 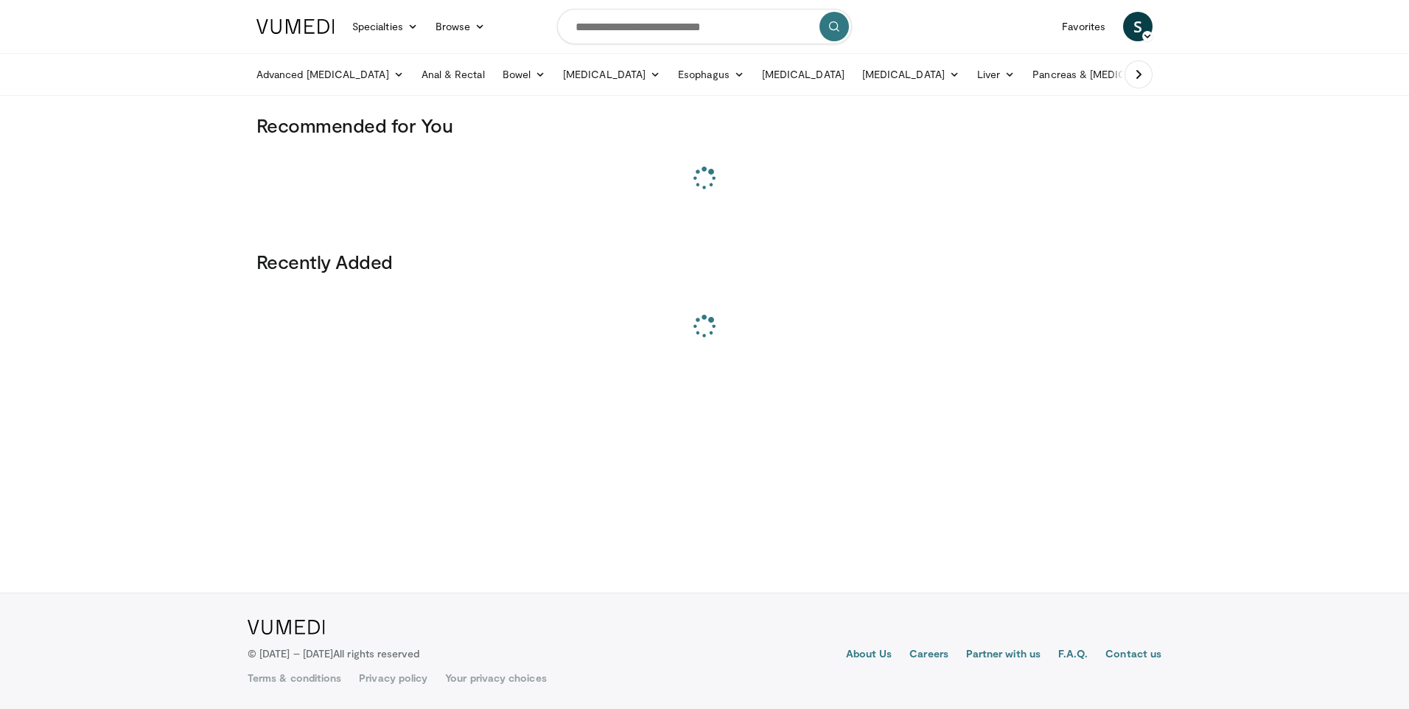 What do you see at coordinates (376, 653) in the screenshot?
I see `span: All rights reserved` at bounding box center [376, 653].